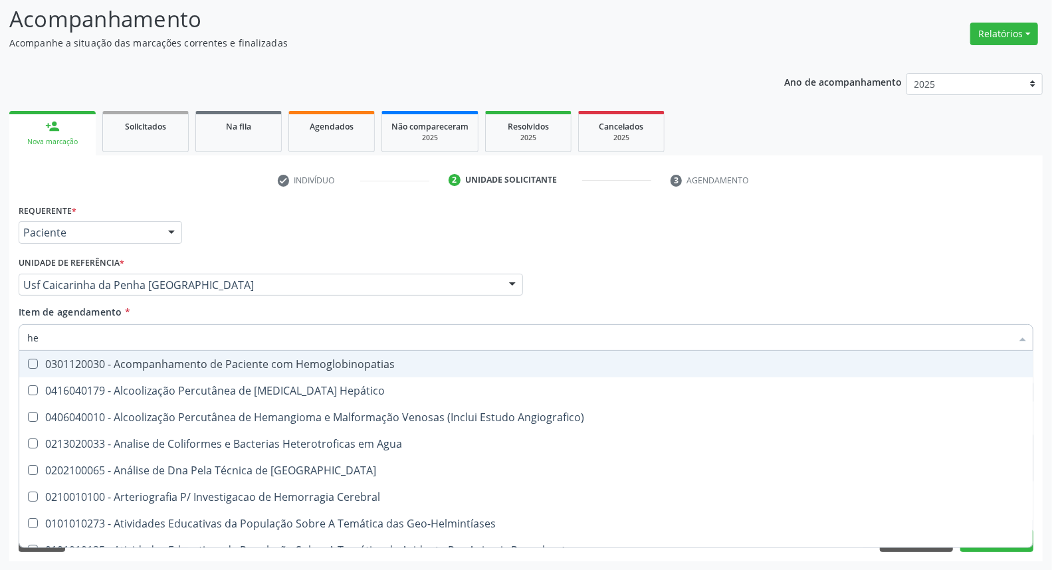 The width and height of the screenshot is (1052, 570). I want to click on div: Unidade solicitante, so click(511, 180).